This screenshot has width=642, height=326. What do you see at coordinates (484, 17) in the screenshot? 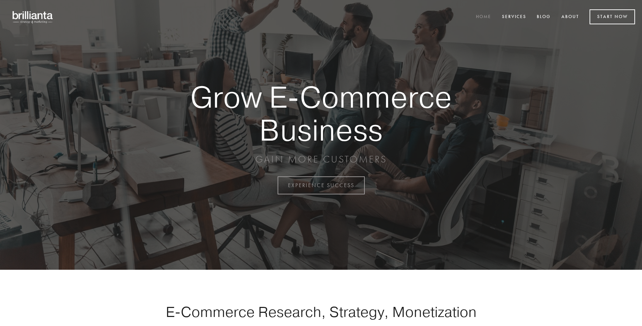
I see `a: Home` at bounding box center [484, 17].